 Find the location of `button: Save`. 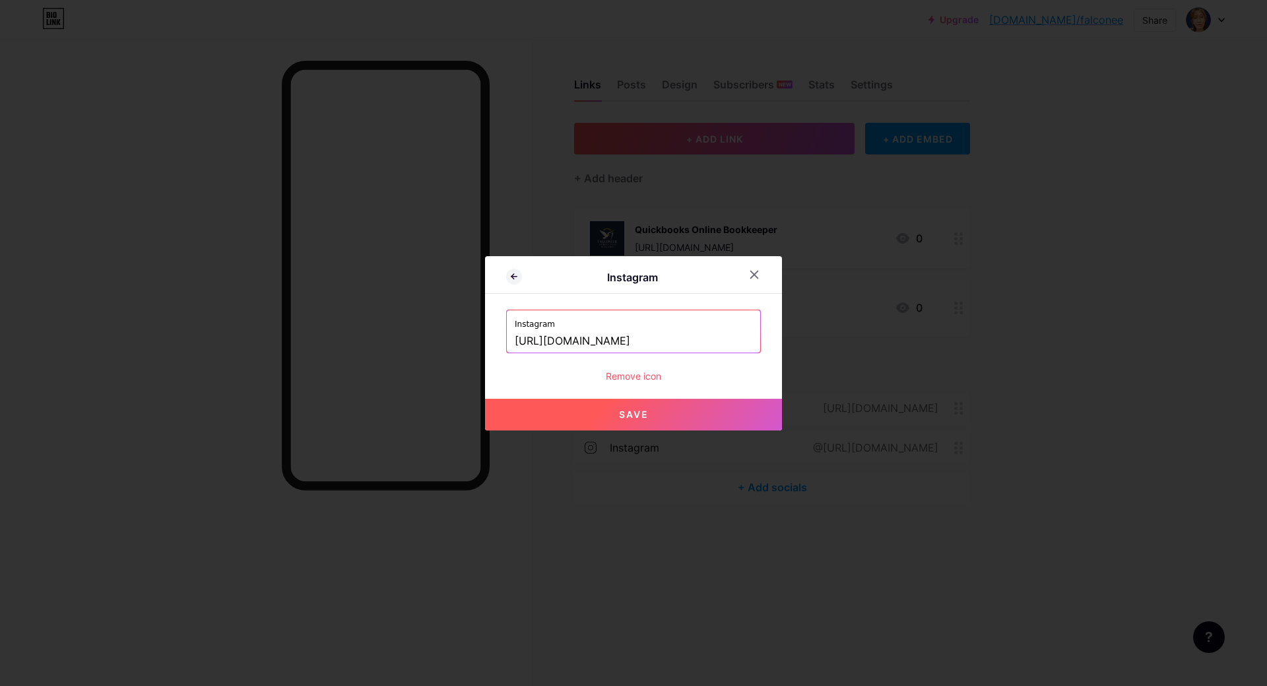

button: Save is located at coordinates (634, 415).